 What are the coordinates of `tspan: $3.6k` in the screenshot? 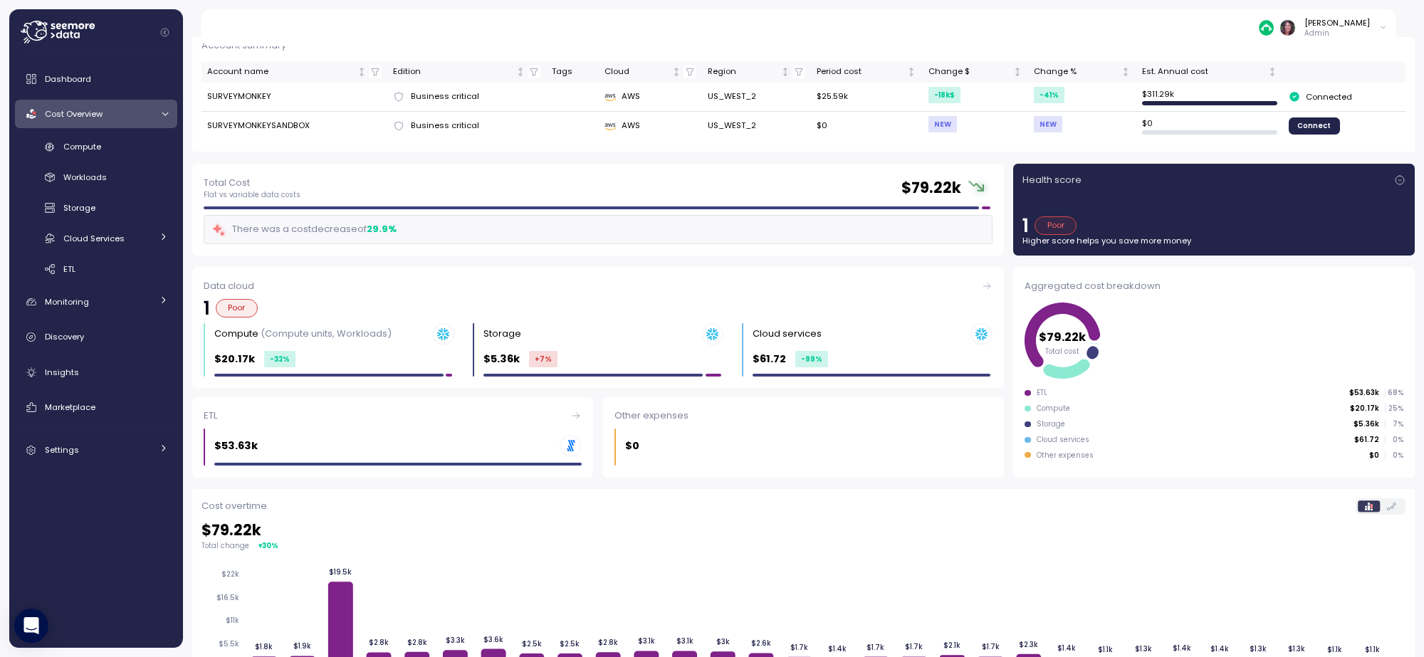 It's located at (493, 639).